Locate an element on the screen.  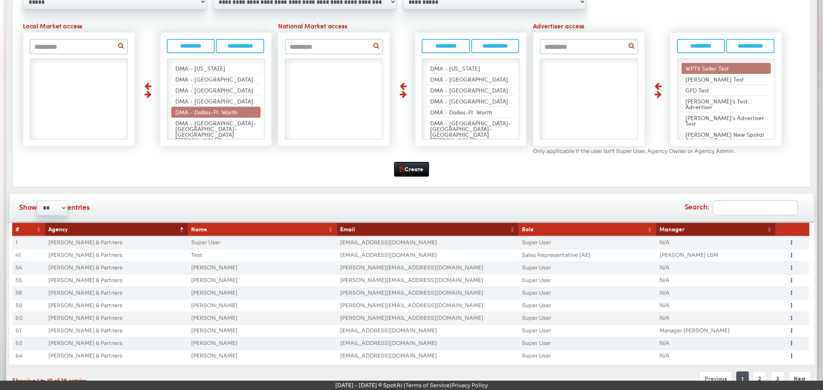
th: Email: activate to sort column ascending is located at coordinates (428, 229).